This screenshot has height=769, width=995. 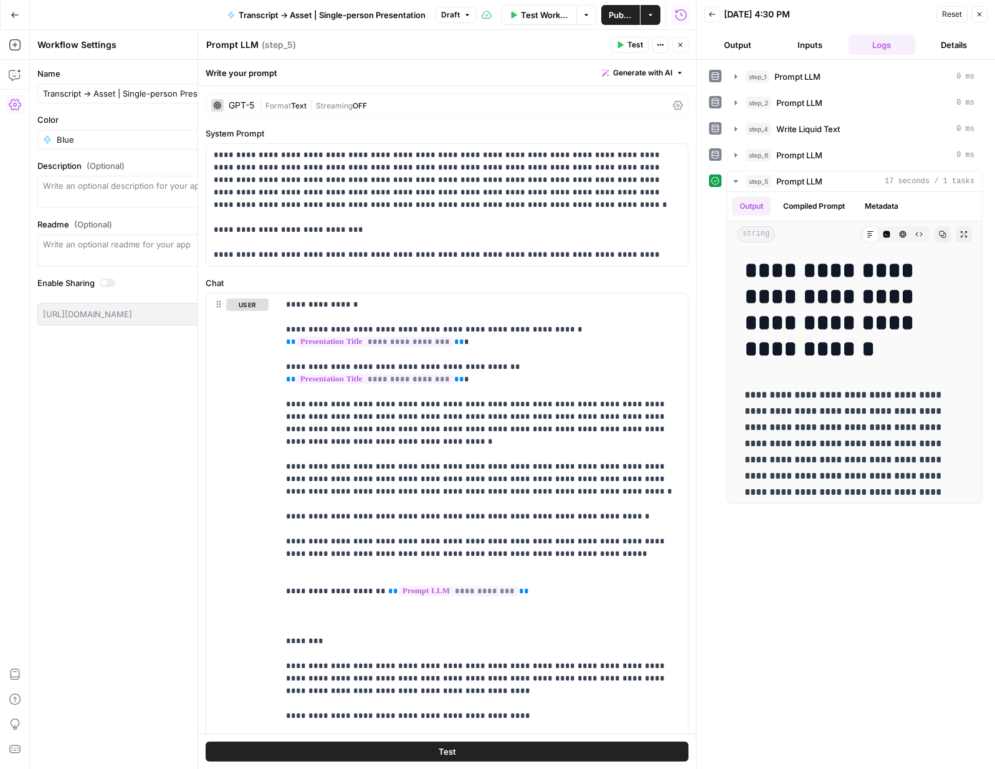 I want to click on span: Format, so click(x=278, y=105).